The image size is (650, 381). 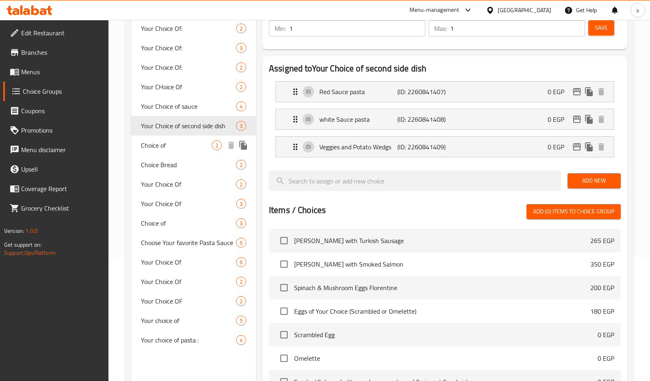 I want to click on a: Support.OpsPlatform, so click(x=30, y=253).